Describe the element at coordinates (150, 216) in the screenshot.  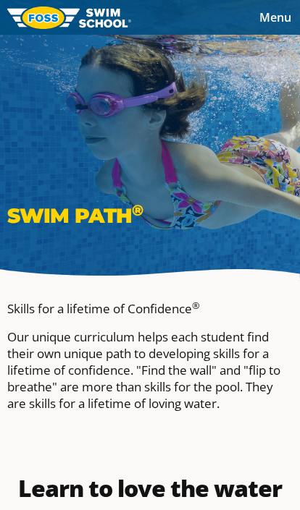
I see `p: Swim Path` at that location.